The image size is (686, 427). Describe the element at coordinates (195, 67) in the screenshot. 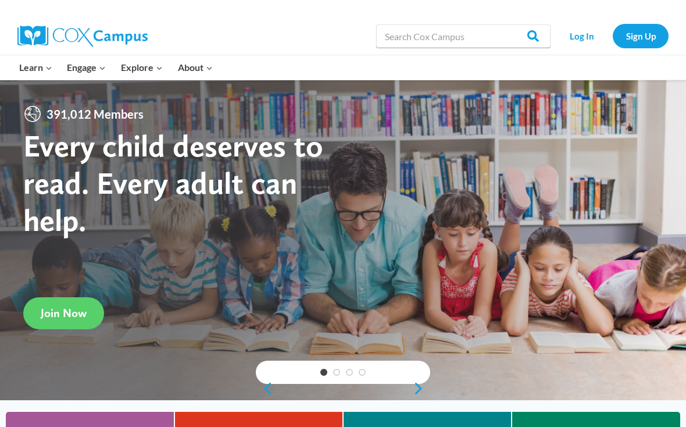

I see `span: About` at that location.